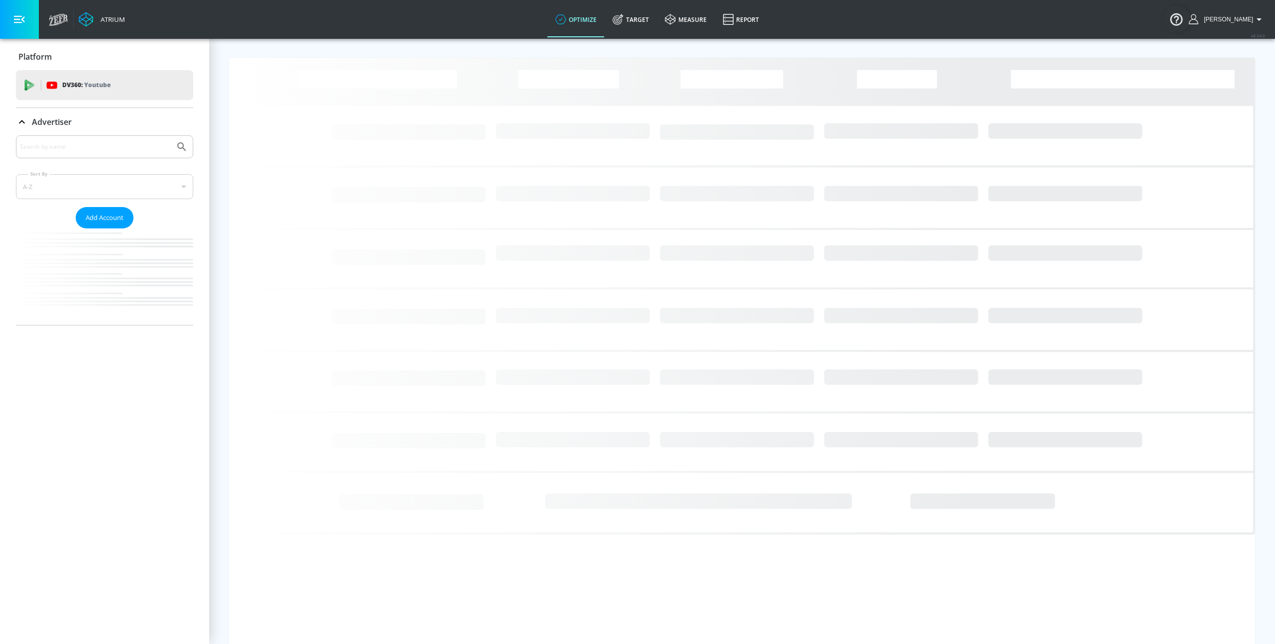 The height and width of the screenshot is (644, 1275). What do you see at coordinates (576, 19) in the screenshot?
I see `a: optimize` at bounding box center [576, 19].